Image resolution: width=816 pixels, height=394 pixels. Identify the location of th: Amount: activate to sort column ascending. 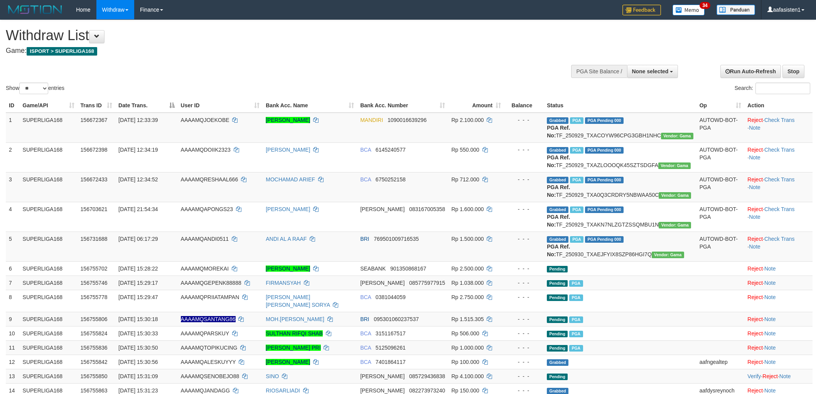
(476, 105).